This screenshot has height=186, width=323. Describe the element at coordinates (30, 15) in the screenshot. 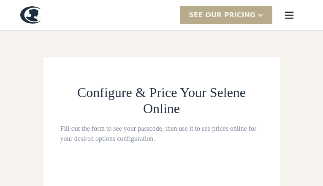

I see `a: home` at that location.